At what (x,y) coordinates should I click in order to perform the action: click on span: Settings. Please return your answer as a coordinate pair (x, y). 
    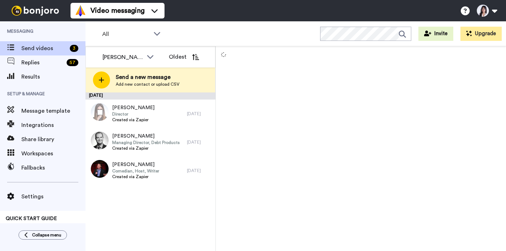
    Looking at the image, I should click on (53, 197).